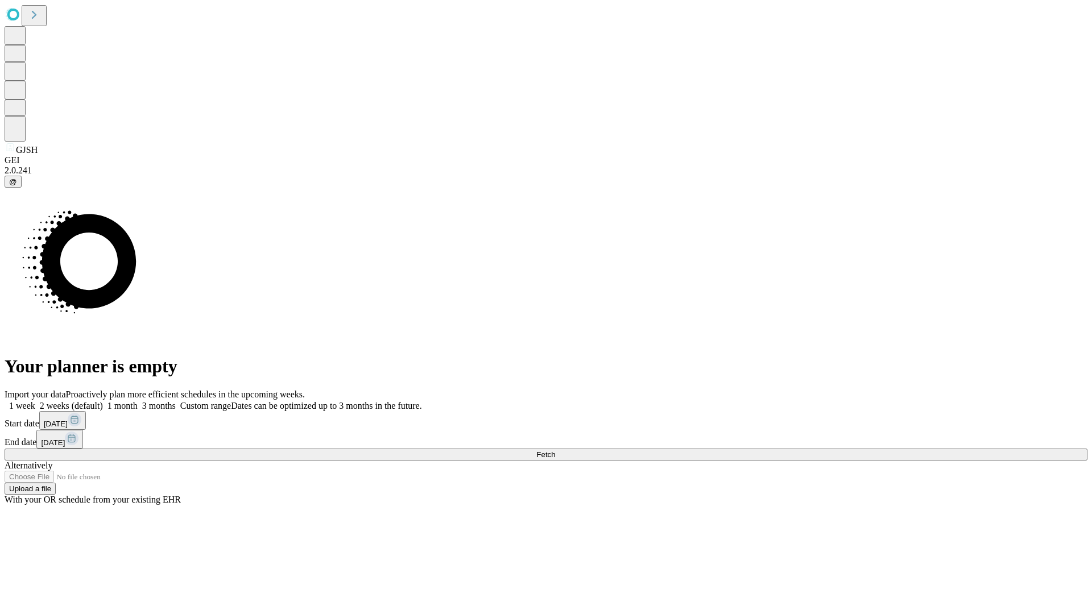 Image resolution: width=1092 pixels, height=614 pixels. Describe the element at coordinates (35, 394) in the screenshot. I see `span: Import your data` at that location.